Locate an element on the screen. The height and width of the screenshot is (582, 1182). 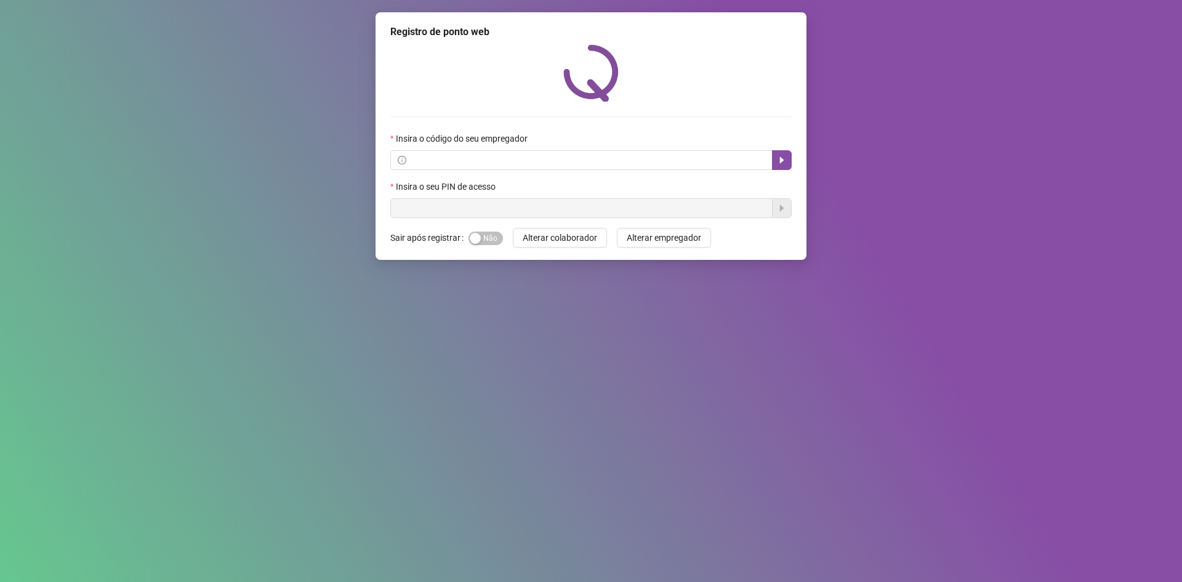
button: Alterar empregador is located at coordinates (664, 238).